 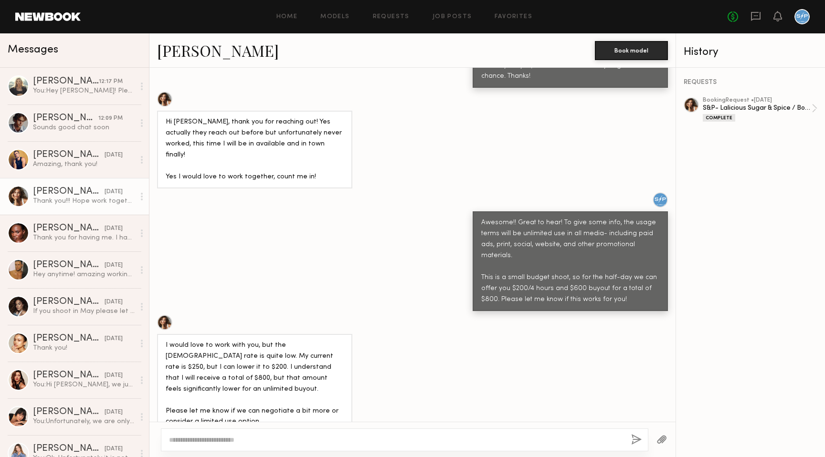 I want to click on span: Messages, so click(x=33, y=50).